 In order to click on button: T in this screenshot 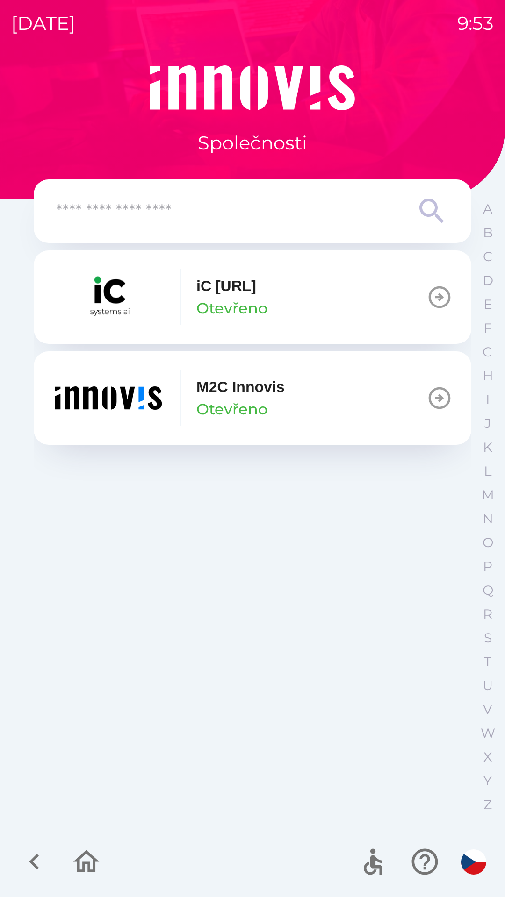, I will do `click(487, 662)`.